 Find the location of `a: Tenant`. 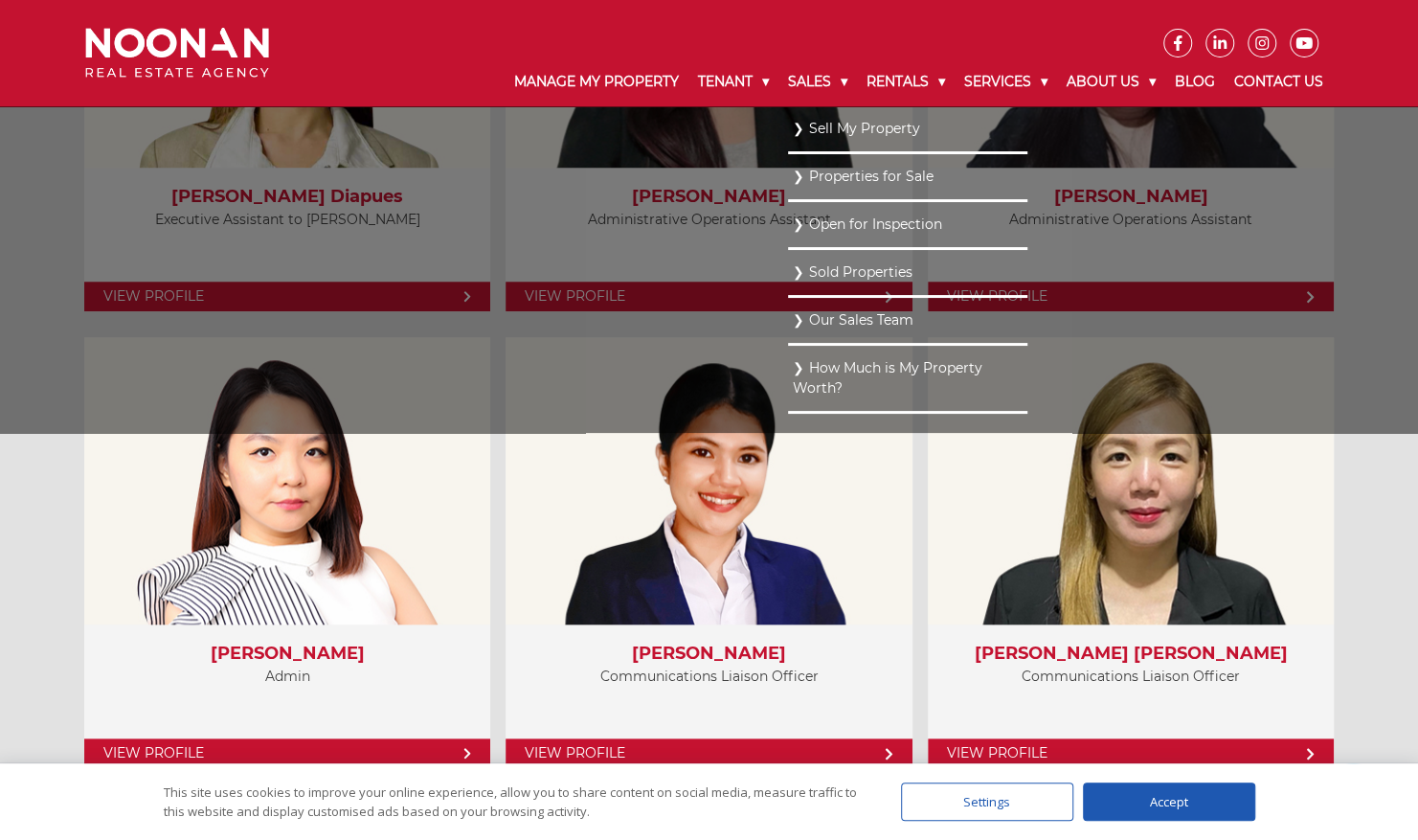

a: Tenant is located at coordinates (733, 81).